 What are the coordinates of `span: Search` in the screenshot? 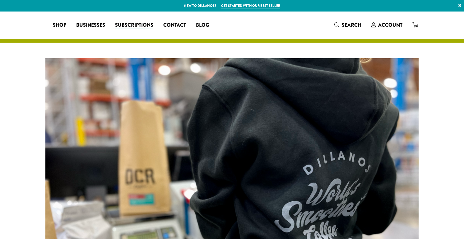 It's located at (351, 25).